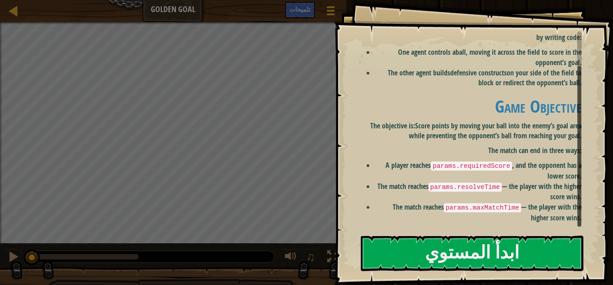  Describe the element at coordinates (300, 9) in the screenshot. I see `span: تلميحات` at that location.